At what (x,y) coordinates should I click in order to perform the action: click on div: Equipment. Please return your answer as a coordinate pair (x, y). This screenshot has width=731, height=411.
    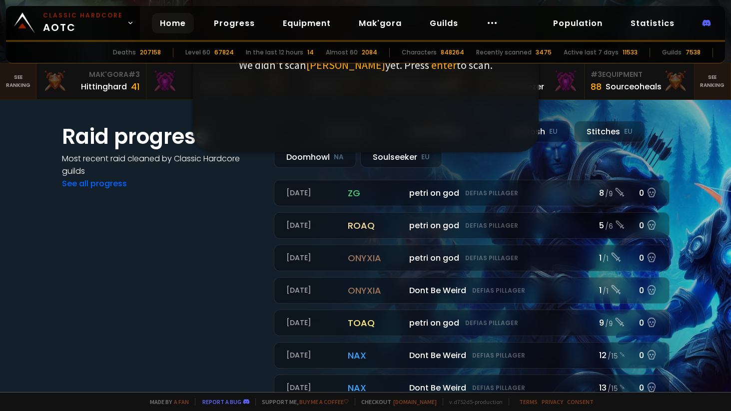
    Looking at the image, I should click on (639, 74).